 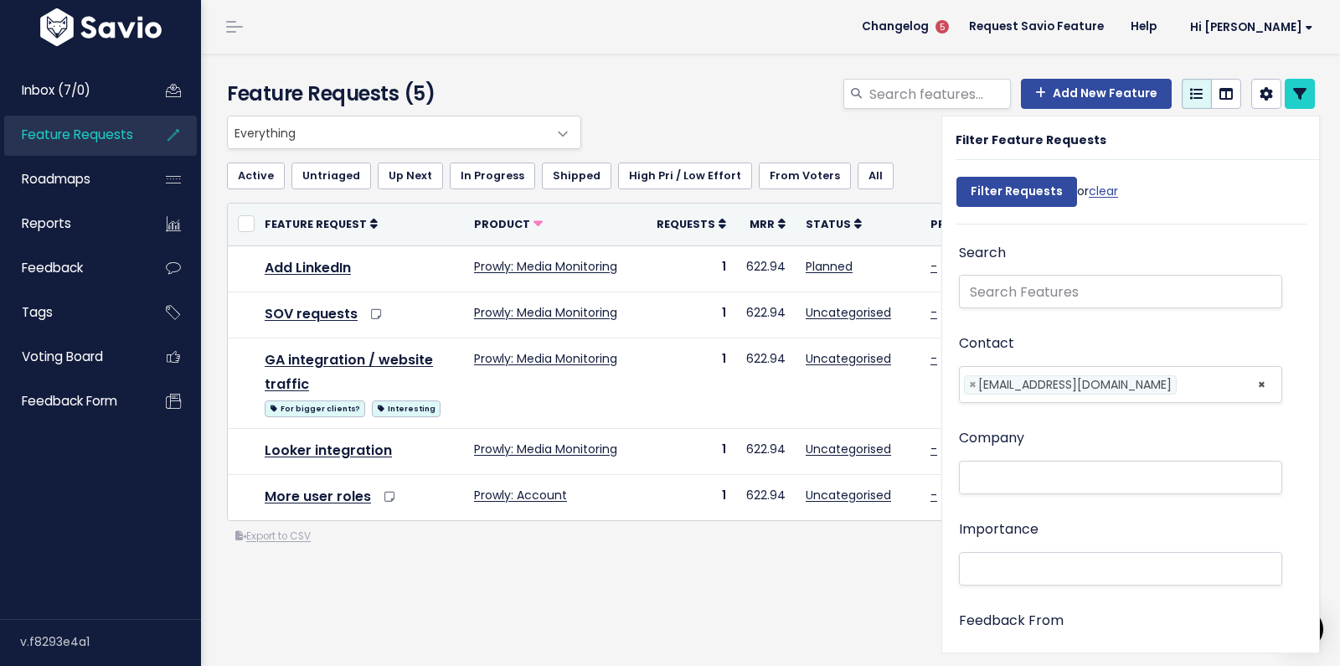 What do you see at coordinates (321, 224) in the screenshot?
I see `a: Feature Request` at bounding box center [321, 224].